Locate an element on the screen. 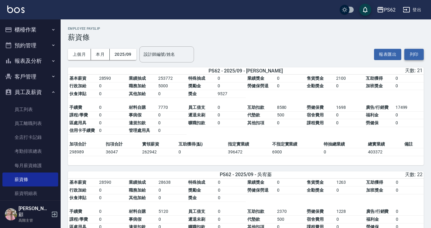 The width and height of the screenshot is (431, 228). button: 櫃檯作業 is located at coordinates (30, 30).